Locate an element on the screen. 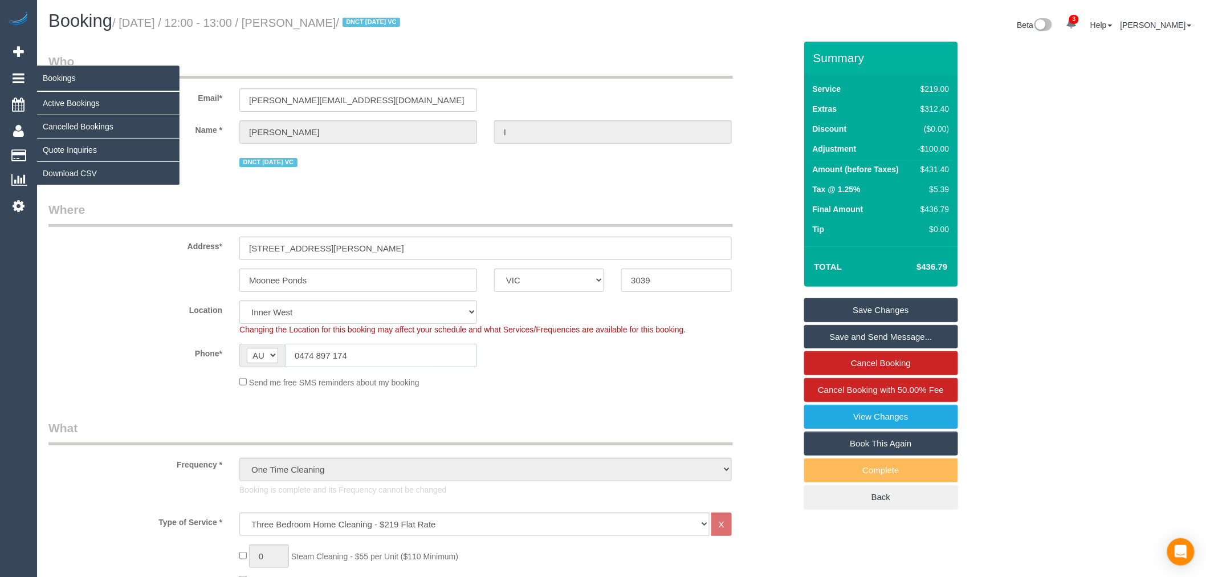 The image size is (1206, 577). a: 3 is located at coordinates (1071, 24).